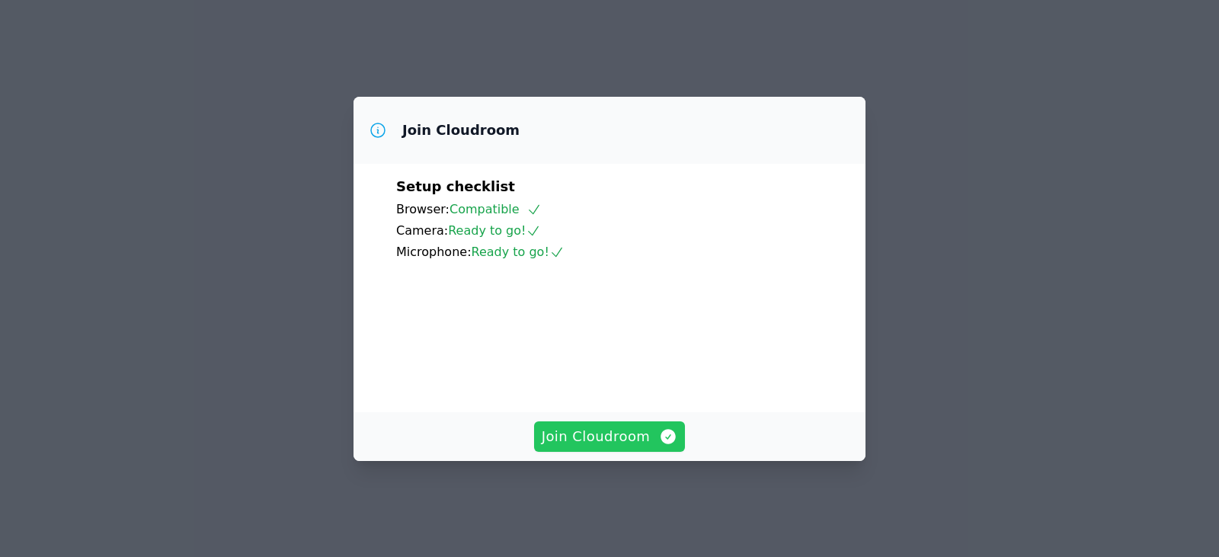 This screenshot has height=557, width=1219. What do you see at coordinates (610, 437) in the screenshot?
I see `button: Join Cloudroom` at bounding box center [610, 437].